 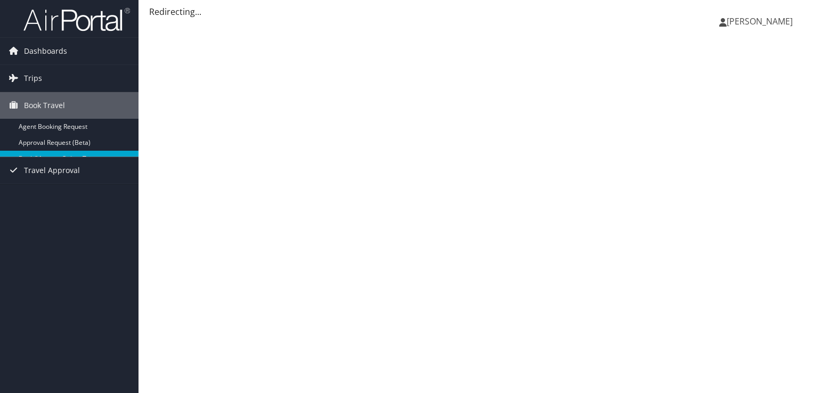 I want to click on img: airportal-logo.png, so click(x=77, y=19).